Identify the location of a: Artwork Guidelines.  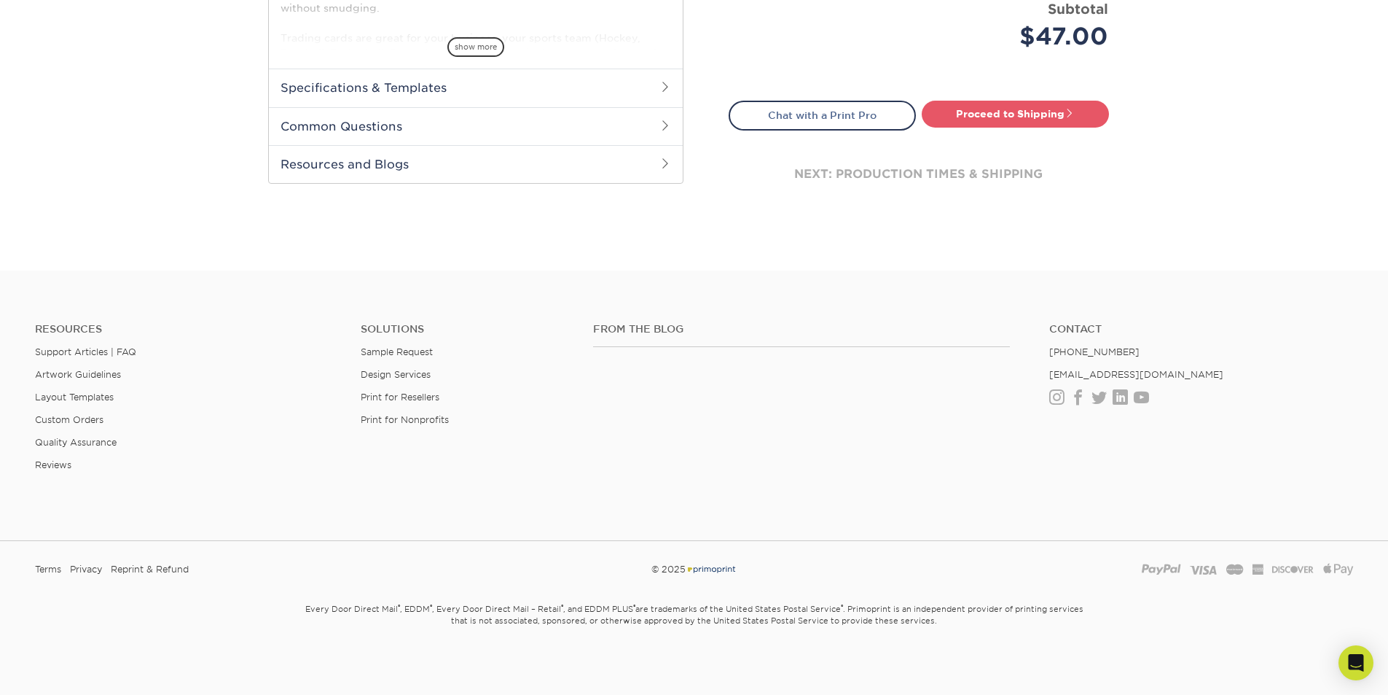
(78, 374).